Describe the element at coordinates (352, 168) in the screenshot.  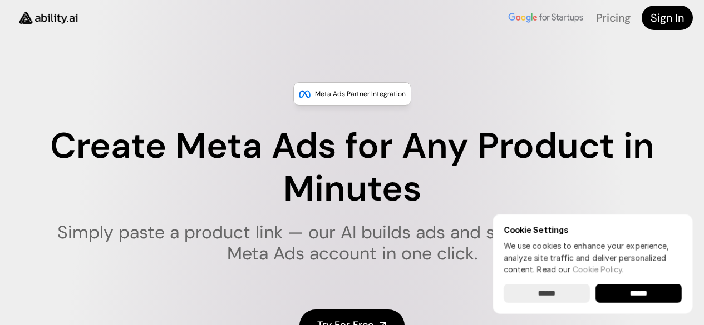
I see `h1: Create Meta Ads for Any Product in Minutes` at that location.